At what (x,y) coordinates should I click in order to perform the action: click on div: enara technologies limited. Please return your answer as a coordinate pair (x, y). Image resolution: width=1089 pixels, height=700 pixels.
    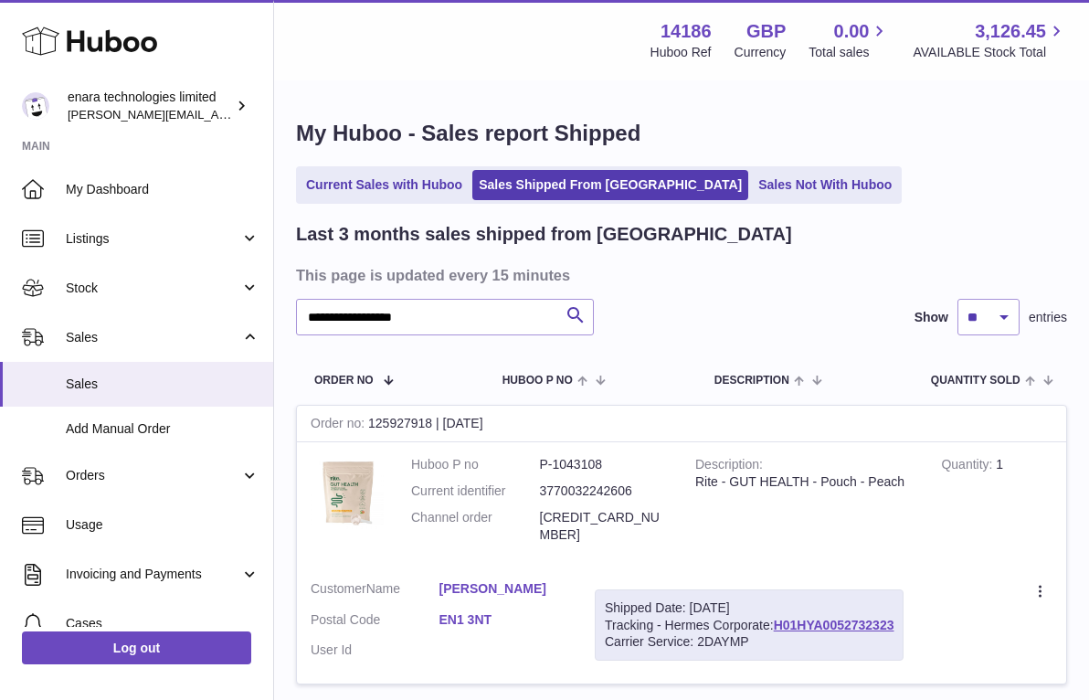
    Looking at the image, I should click on (150, 106).